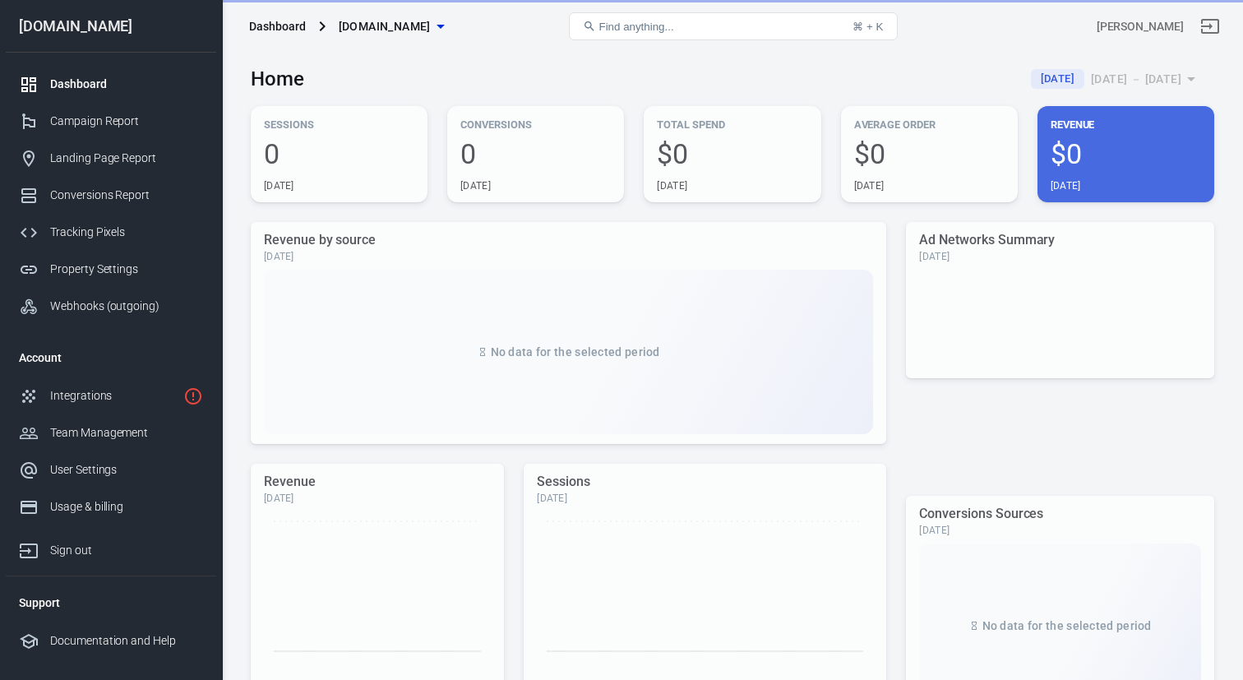 The image size is (1243, 680). I want to click on div: Team Management, so click(127, 432).